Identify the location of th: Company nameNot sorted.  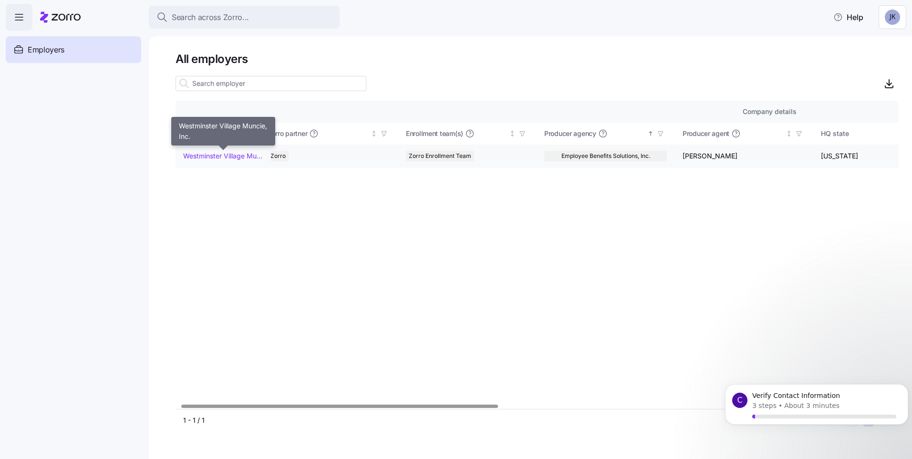
(223, 134).